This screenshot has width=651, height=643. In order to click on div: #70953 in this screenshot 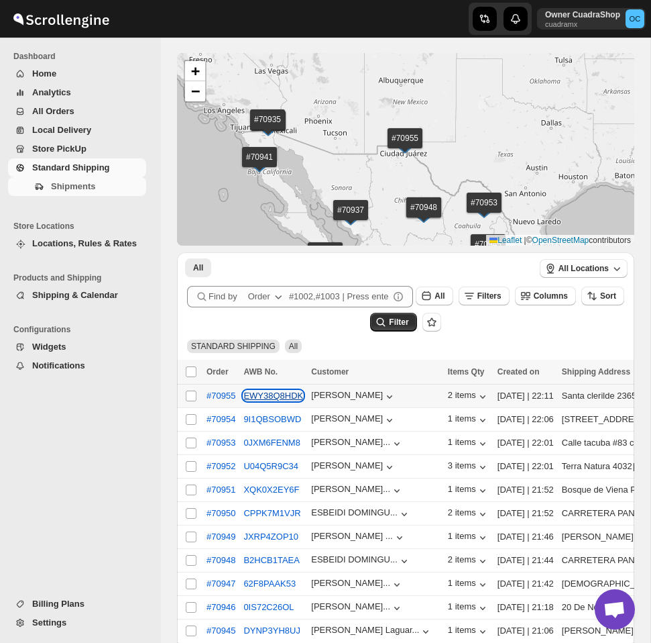, I will do `click(221, 442)`.